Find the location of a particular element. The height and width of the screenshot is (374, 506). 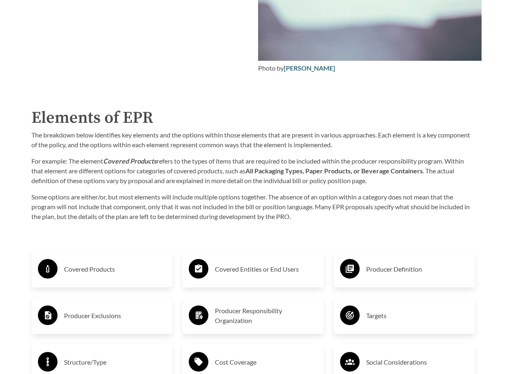

h3: Covered Entities or End Users is located at coordinates (266, 269).